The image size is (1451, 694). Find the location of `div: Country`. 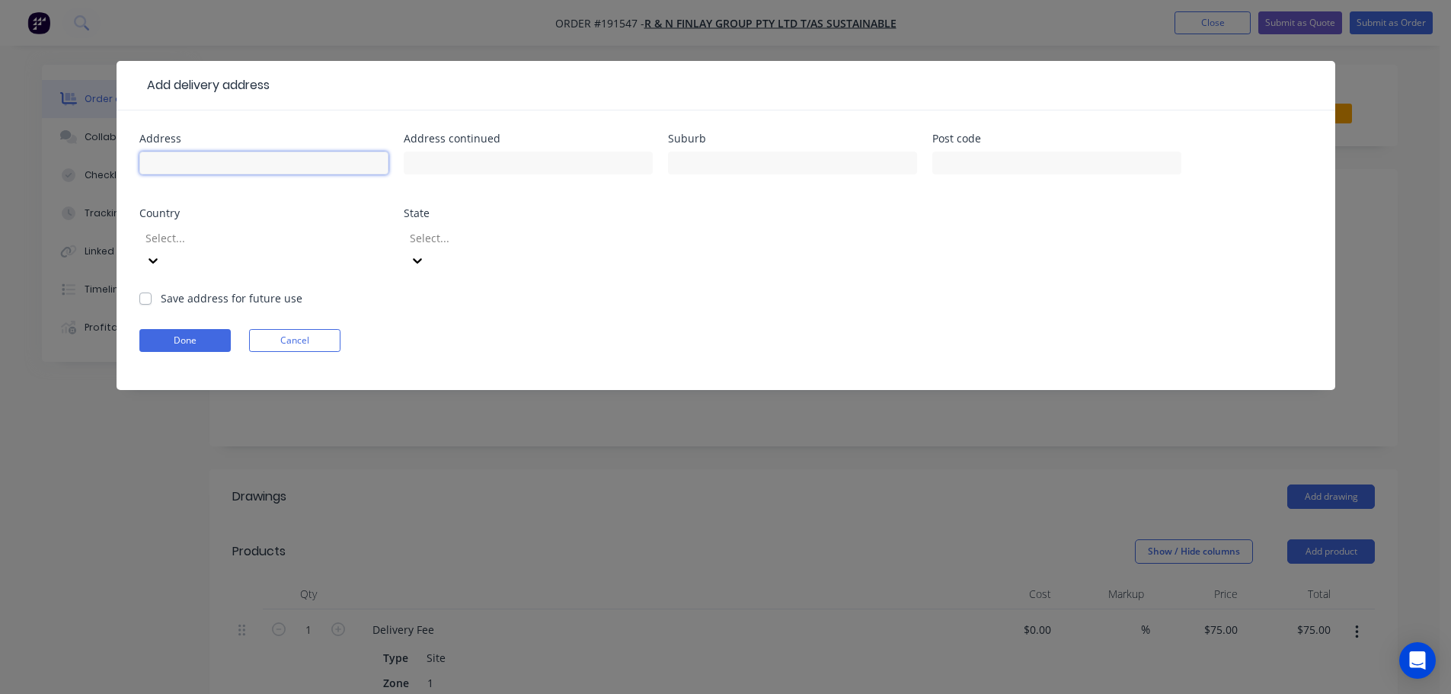

div: Country is located at coordinates (264, 213).